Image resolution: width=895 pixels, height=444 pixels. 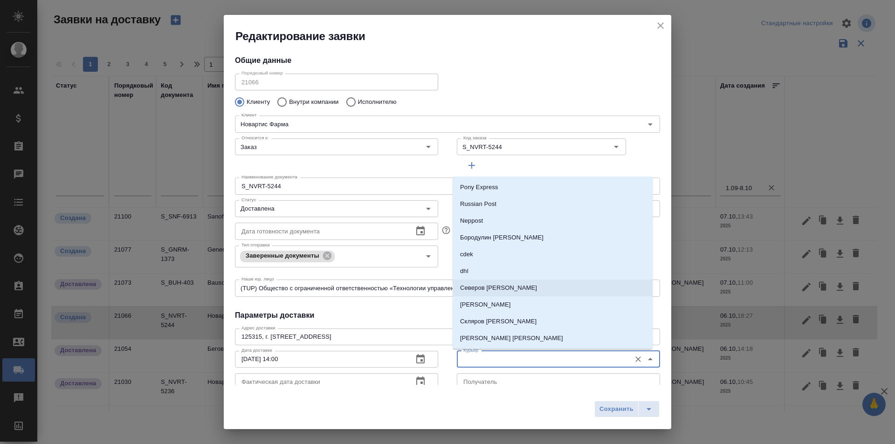 I want to click on p: Клиенту, so click(x=258, y=102).